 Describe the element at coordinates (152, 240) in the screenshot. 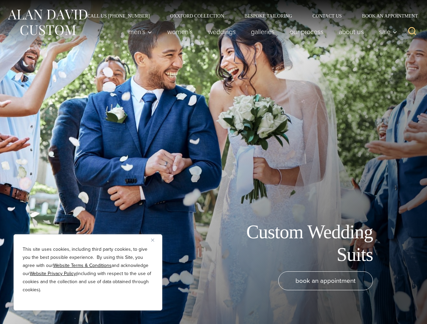

I see `img: Close` at that location.